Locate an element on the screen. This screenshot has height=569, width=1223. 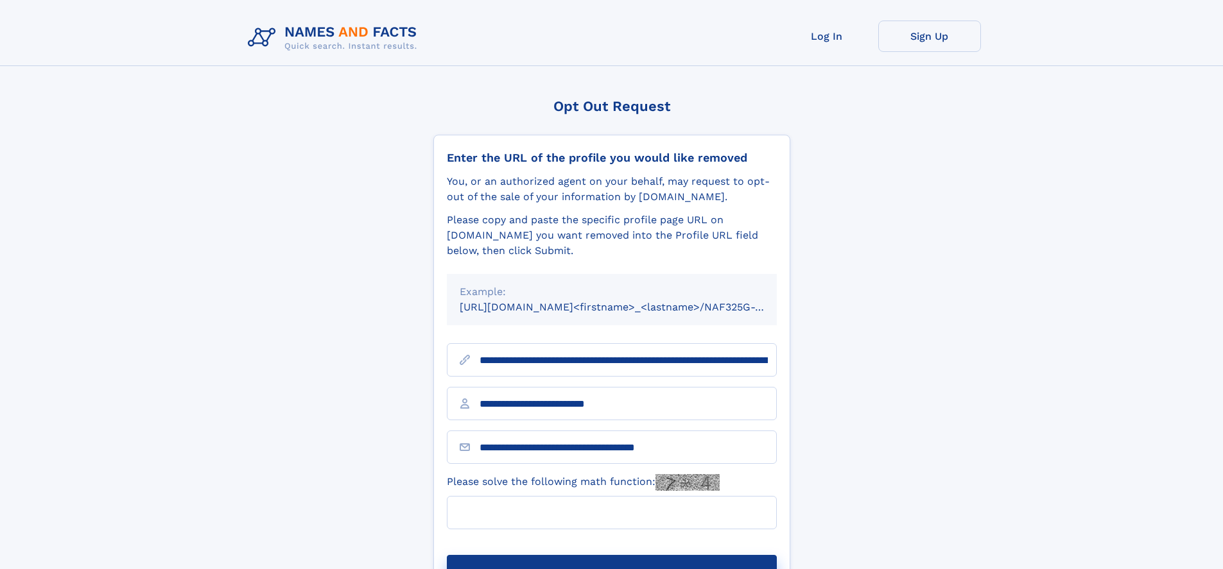
img: Logo Names and Facts is located at coordinates (335, 38).